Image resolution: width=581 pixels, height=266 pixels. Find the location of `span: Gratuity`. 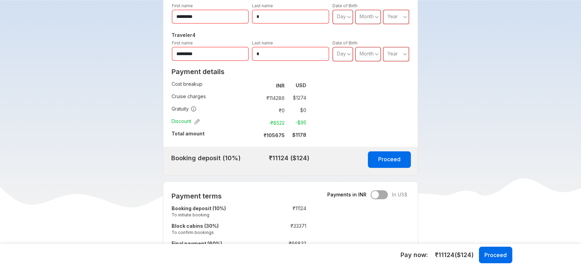

span: Gratuity is located at coordinates (184, 109).